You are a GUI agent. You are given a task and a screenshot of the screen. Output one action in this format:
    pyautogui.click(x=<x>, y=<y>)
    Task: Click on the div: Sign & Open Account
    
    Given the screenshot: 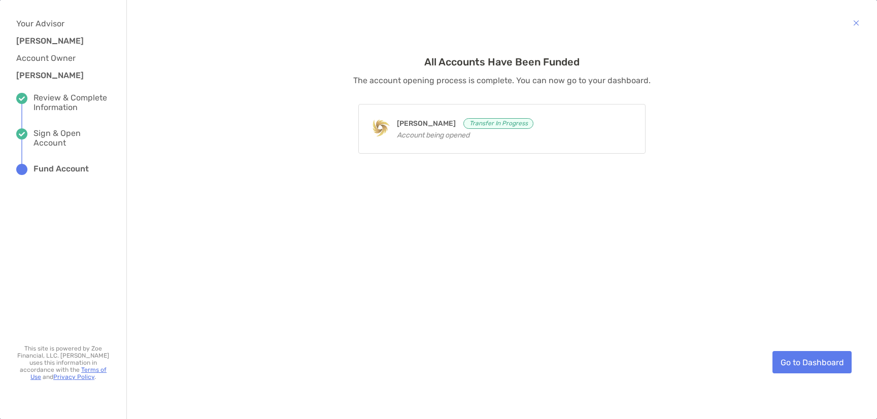 What is the action you would take?
    pyautogui.click(x=72, y=138)
    